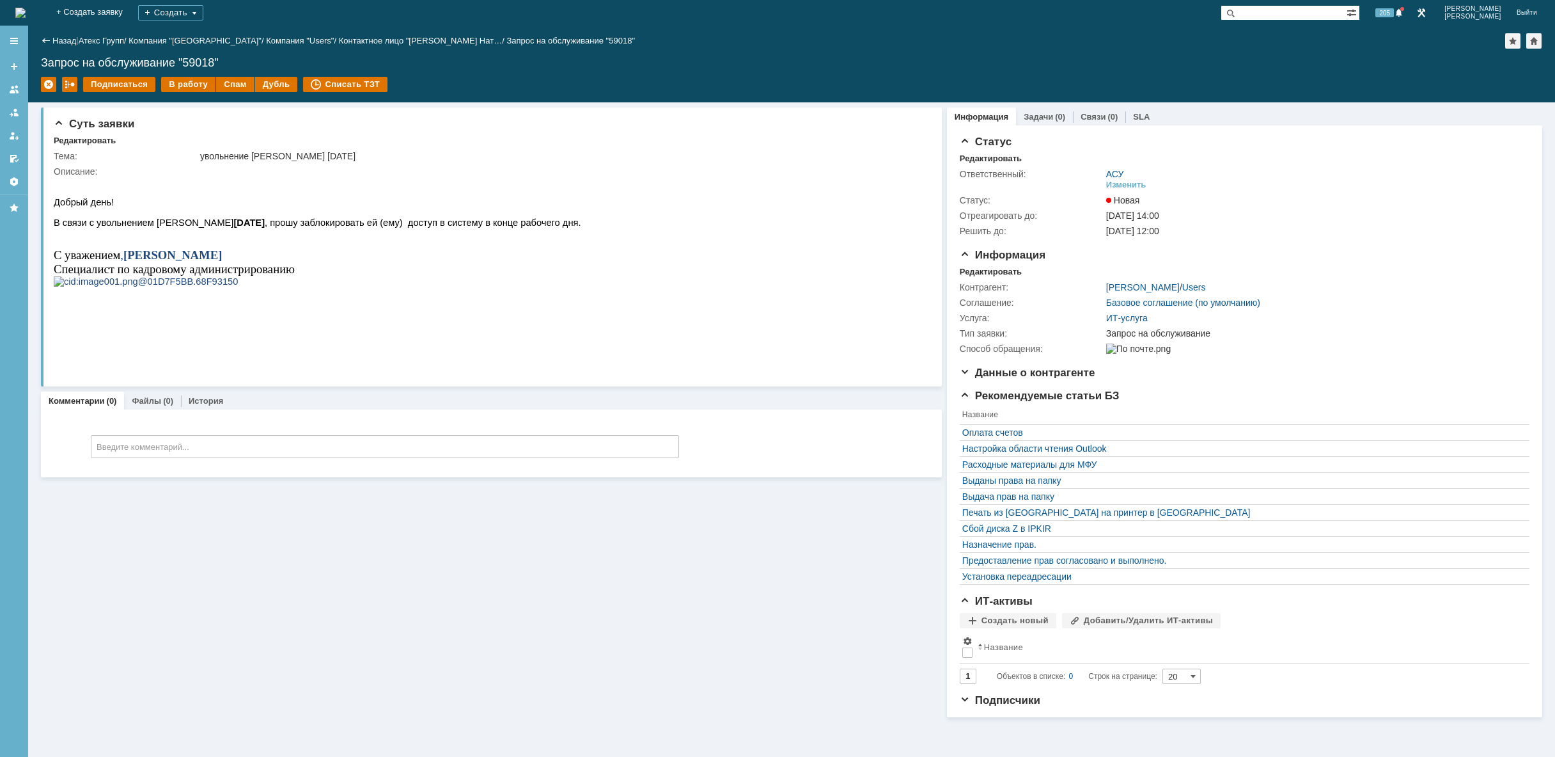 This screenshot has height=757, width=1555. I want to click on img: logo, so click(20, 13).